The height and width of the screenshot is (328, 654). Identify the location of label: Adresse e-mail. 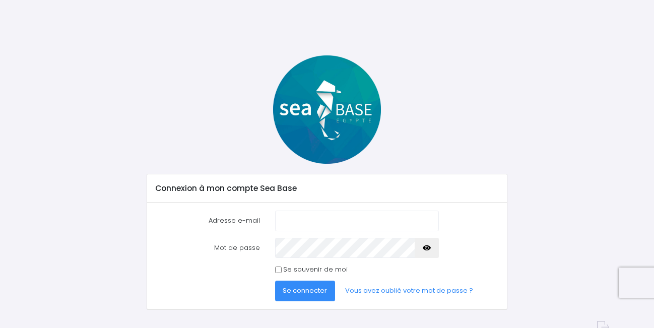
(208, 221).